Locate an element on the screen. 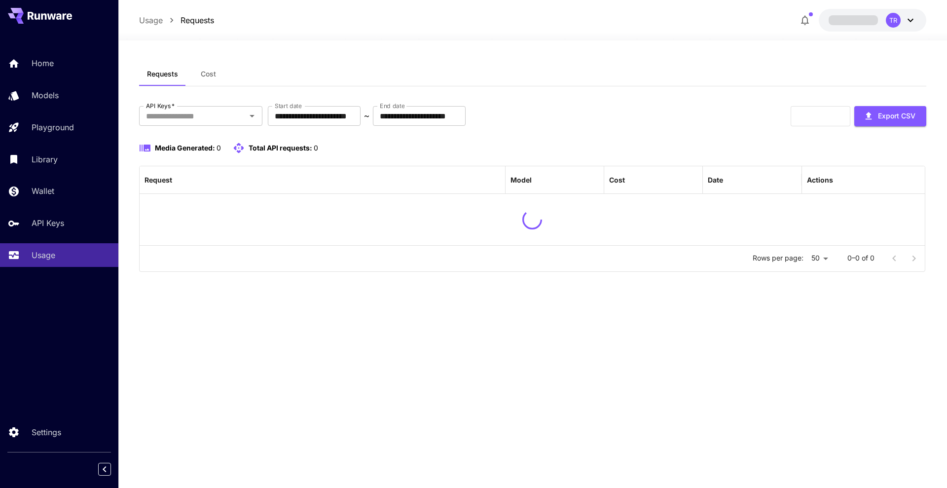  a: Requests is located at coordinates (197, 20).